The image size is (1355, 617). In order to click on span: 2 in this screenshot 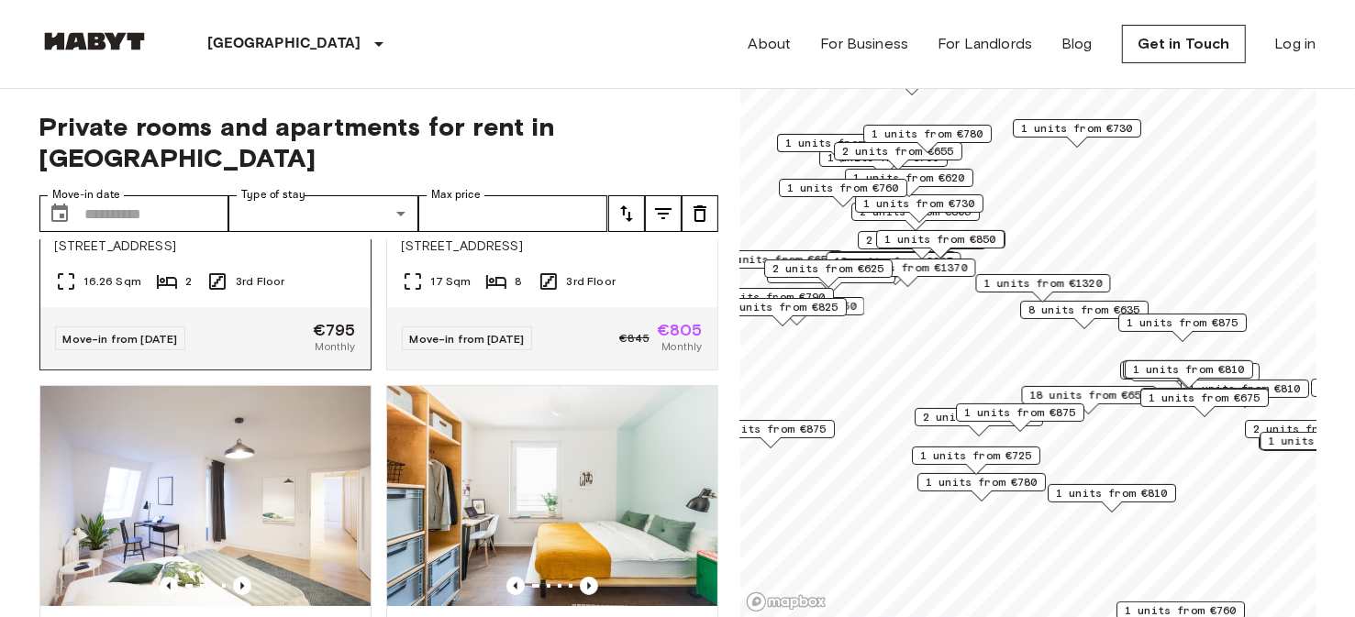, I will do `click(188, 282)`.